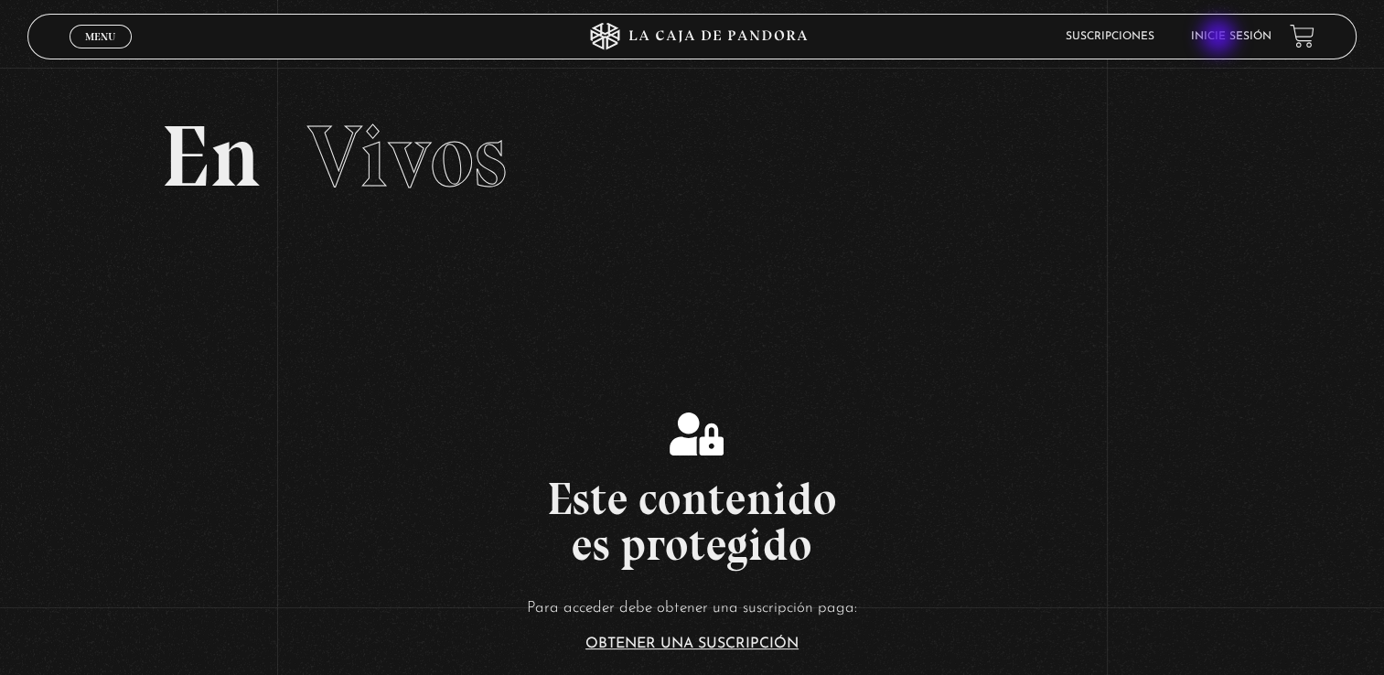 This screenshot has height=675, width=1384. Describe the element at coordinates (100, 53) in the screenshot. I see `span: Cerrar` at that location.